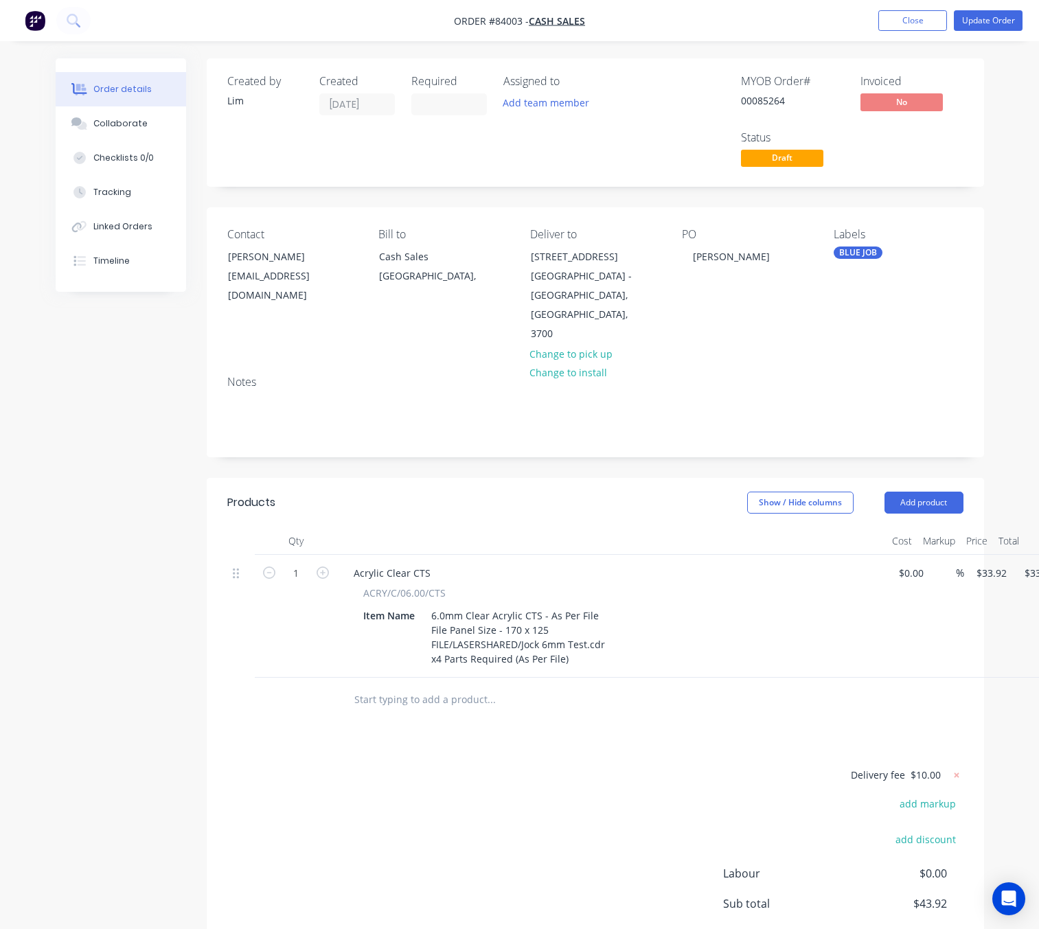 The width and height of the screenshot is (1039, 929). What do you see at coordinates (1008, 541) in the screenshot?
I see `div: Total` at bounding box center [1008, 541].